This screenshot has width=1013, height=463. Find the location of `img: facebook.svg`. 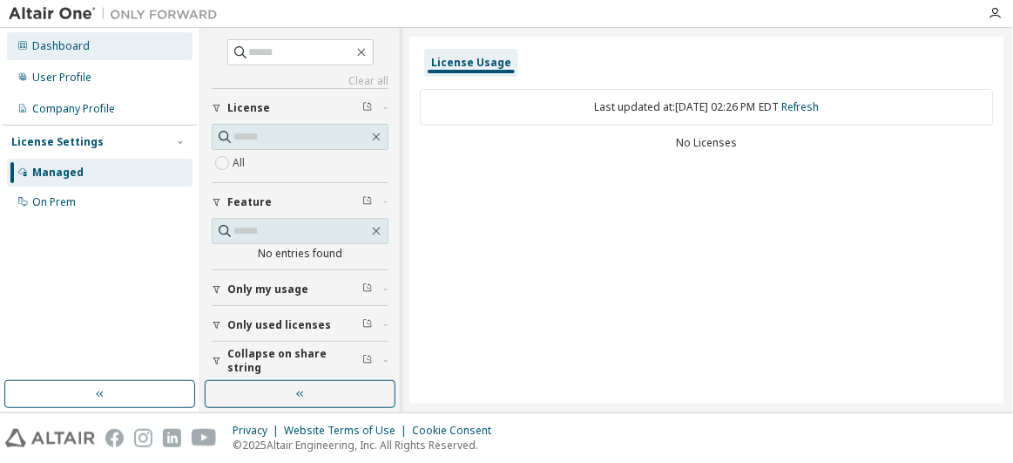

img: facebook.svg is located at coordinates (114, 437).